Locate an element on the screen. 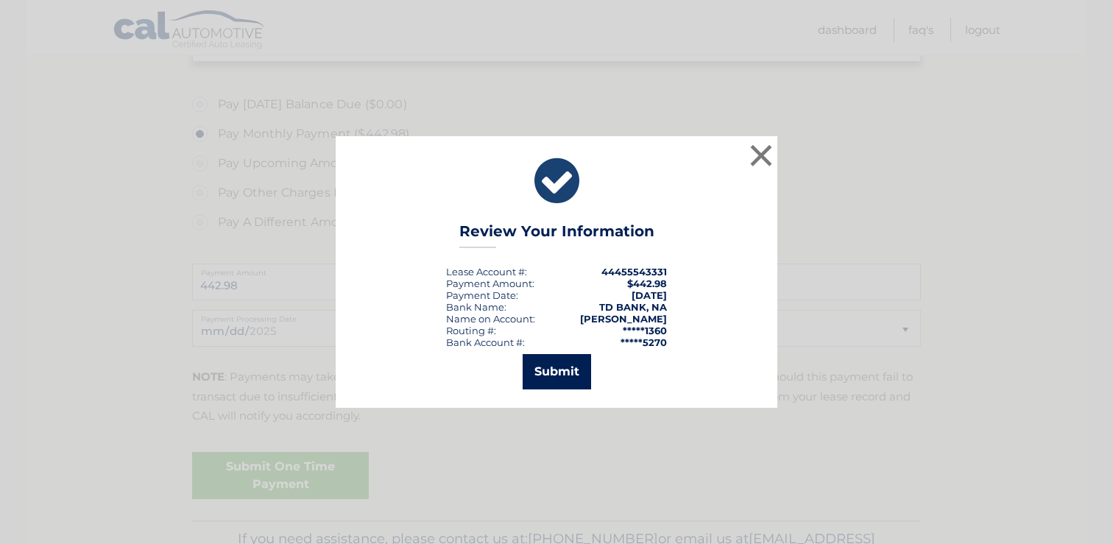 The height and width of the screenshot is (544, 1113). strong: 44455543331 is located at coordinates (634, 272).